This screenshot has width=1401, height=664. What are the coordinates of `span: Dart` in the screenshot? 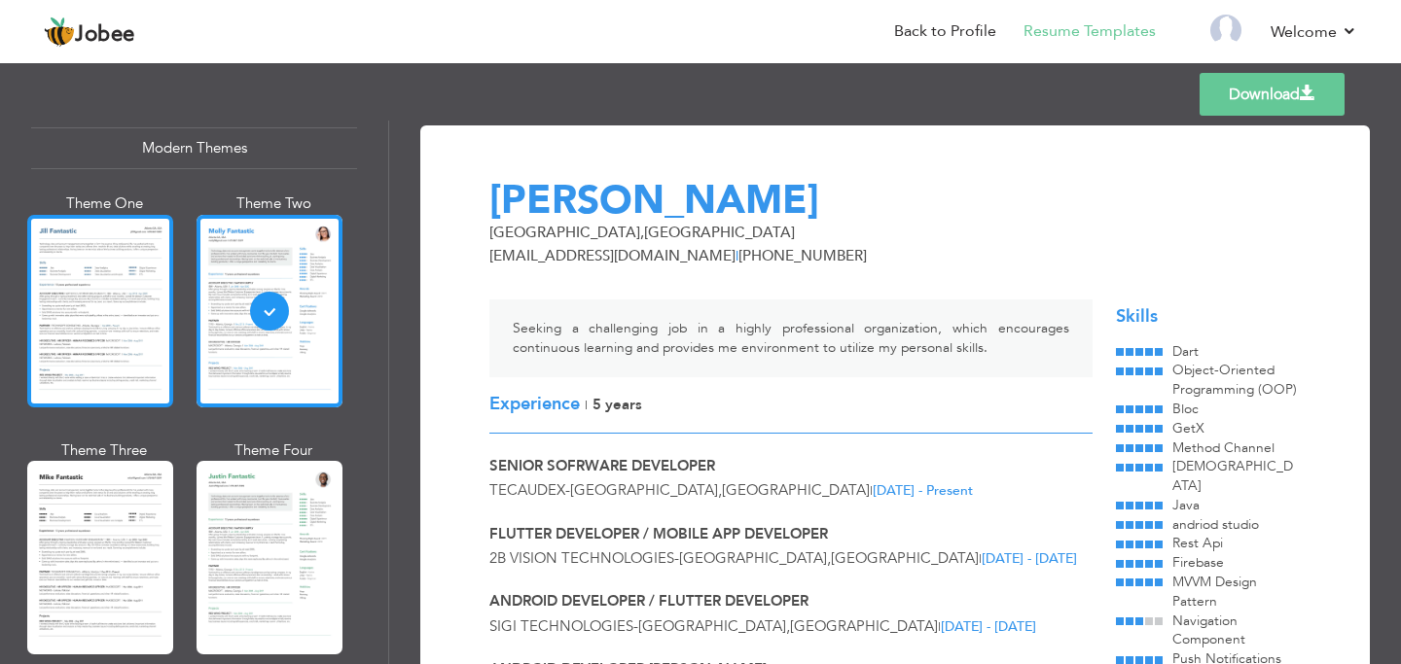 It's located at (1185, 351).